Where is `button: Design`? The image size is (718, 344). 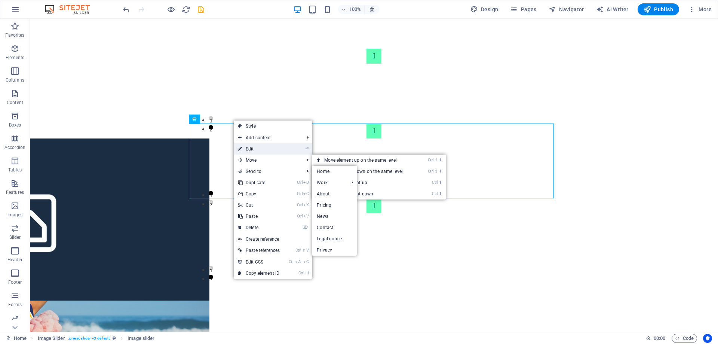
button: Design is located at coordinates (484, 9).